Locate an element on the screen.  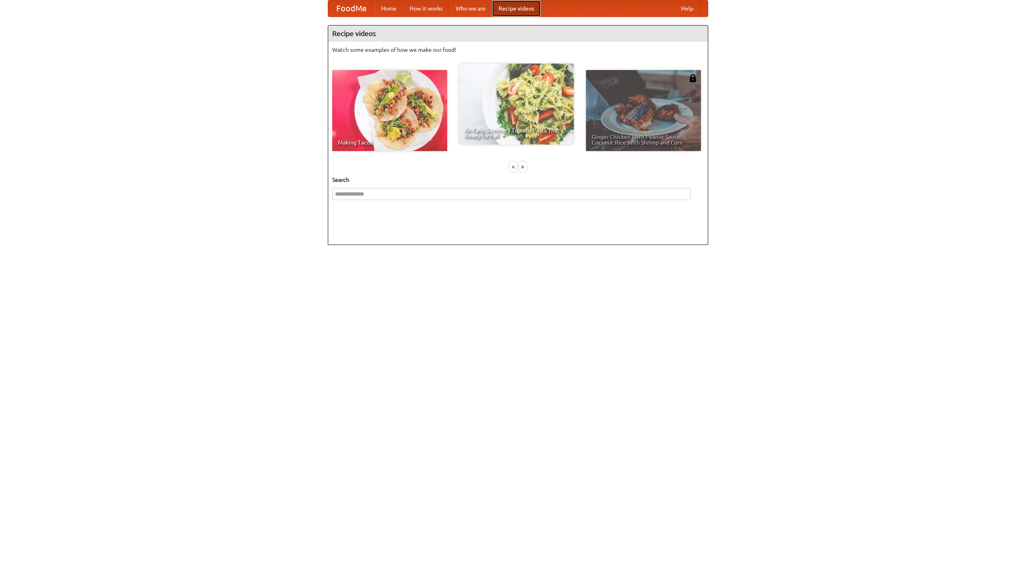
h5: Search is located at coordinates (518, 180).